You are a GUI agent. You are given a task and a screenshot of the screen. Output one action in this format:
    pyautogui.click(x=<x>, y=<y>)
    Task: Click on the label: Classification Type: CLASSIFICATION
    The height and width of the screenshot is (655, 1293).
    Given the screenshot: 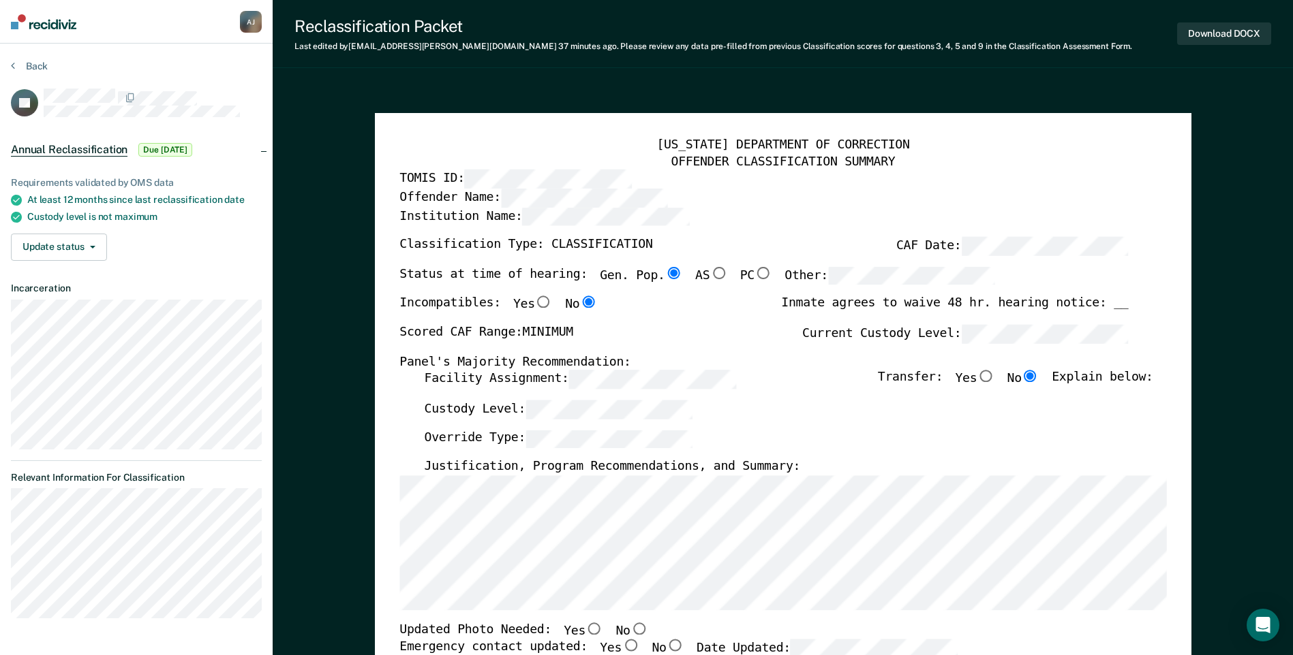 What is the action you would take?
    pyautogui.click(x=525, y=246)
    